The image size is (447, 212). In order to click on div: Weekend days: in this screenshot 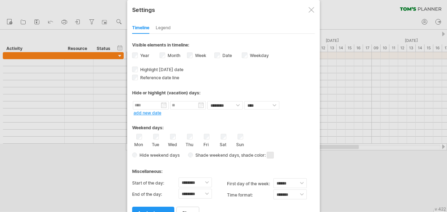, I will do `click(224, 125)`.